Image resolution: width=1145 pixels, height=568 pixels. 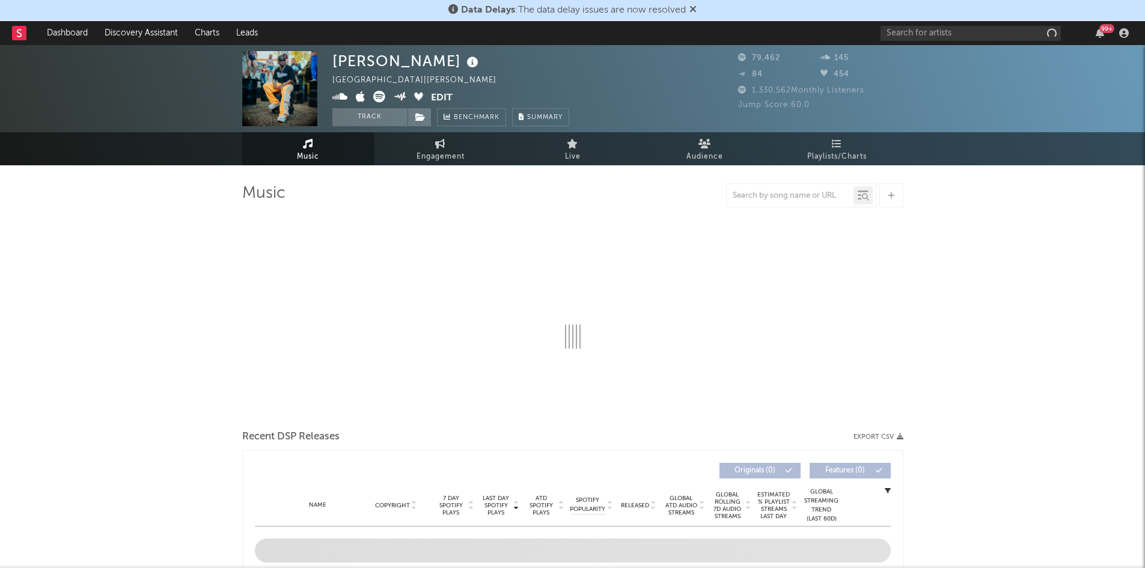 I want to click on span: Copyright, so click(x=393, y=506).